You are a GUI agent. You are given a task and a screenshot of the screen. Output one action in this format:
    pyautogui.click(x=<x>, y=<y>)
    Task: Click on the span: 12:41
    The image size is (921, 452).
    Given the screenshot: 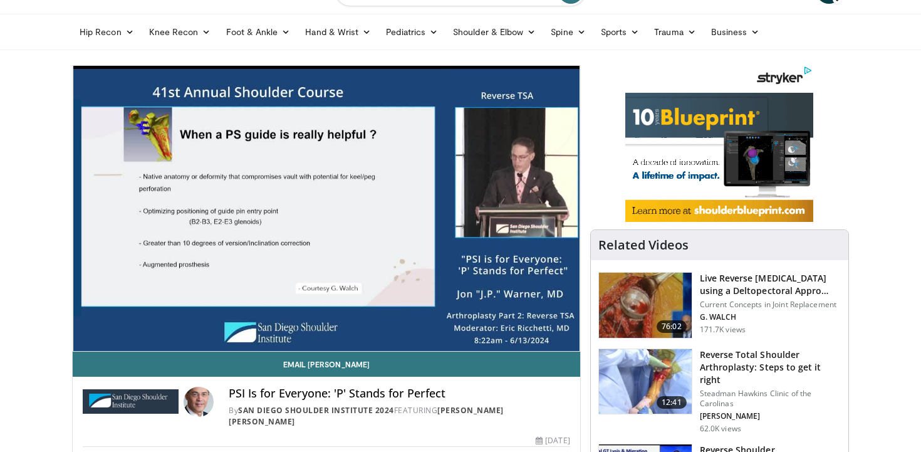 What is the action you would take?
    pyautogui.click(x=672, y=402)
    